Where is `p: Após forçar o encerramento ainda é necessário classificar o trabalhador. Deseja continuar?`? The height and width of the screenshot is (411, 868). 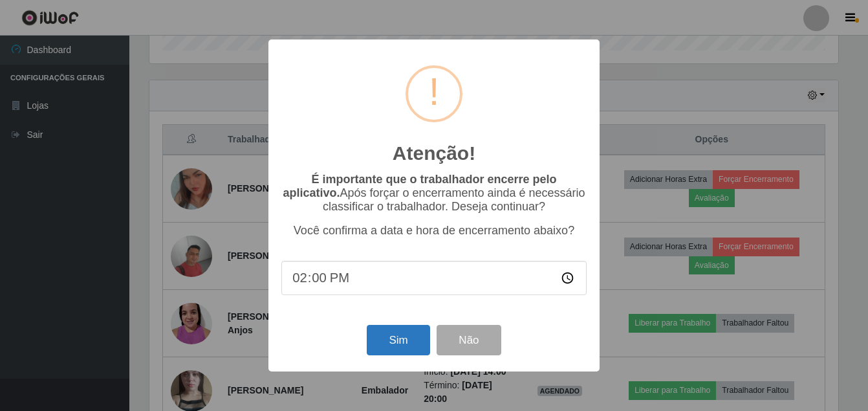 p: Após forçar o encerramento ainda é necessário classificar o trabalhador. Deseja continuar? is located at coordinates (434, 193).